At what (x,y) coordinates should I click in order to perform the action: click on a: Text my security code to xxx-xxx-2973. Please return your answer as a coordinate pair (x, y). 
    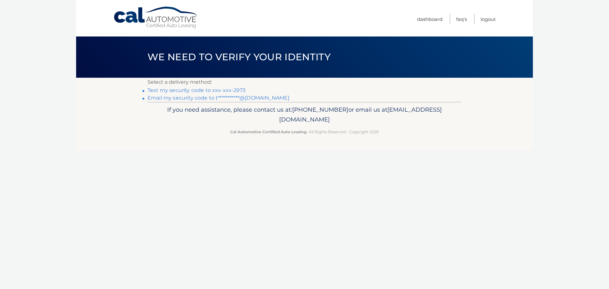
    Looking at the image, I should click on (196, 90).